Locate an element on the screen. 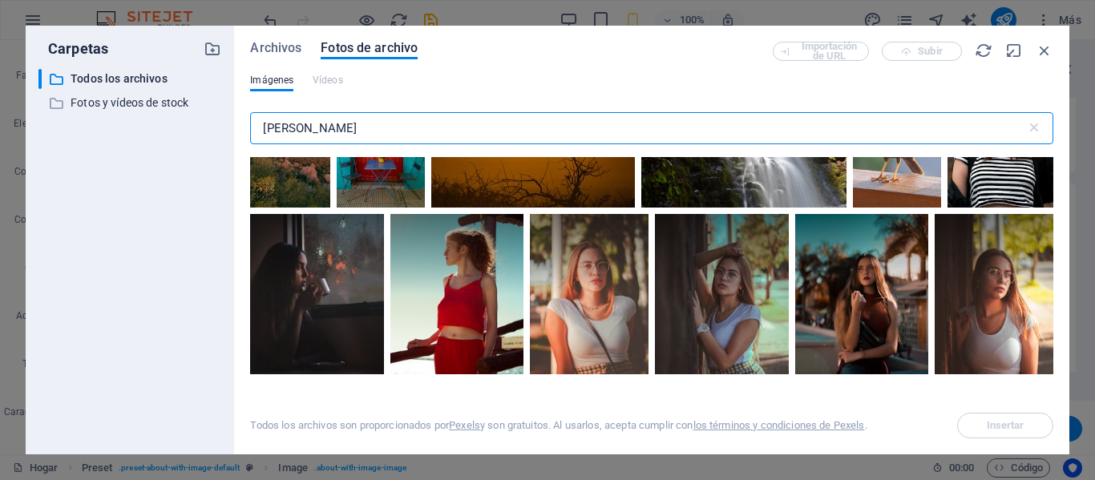  font: los términos y condiciones de Pexels is located at coordinates (779, 425).